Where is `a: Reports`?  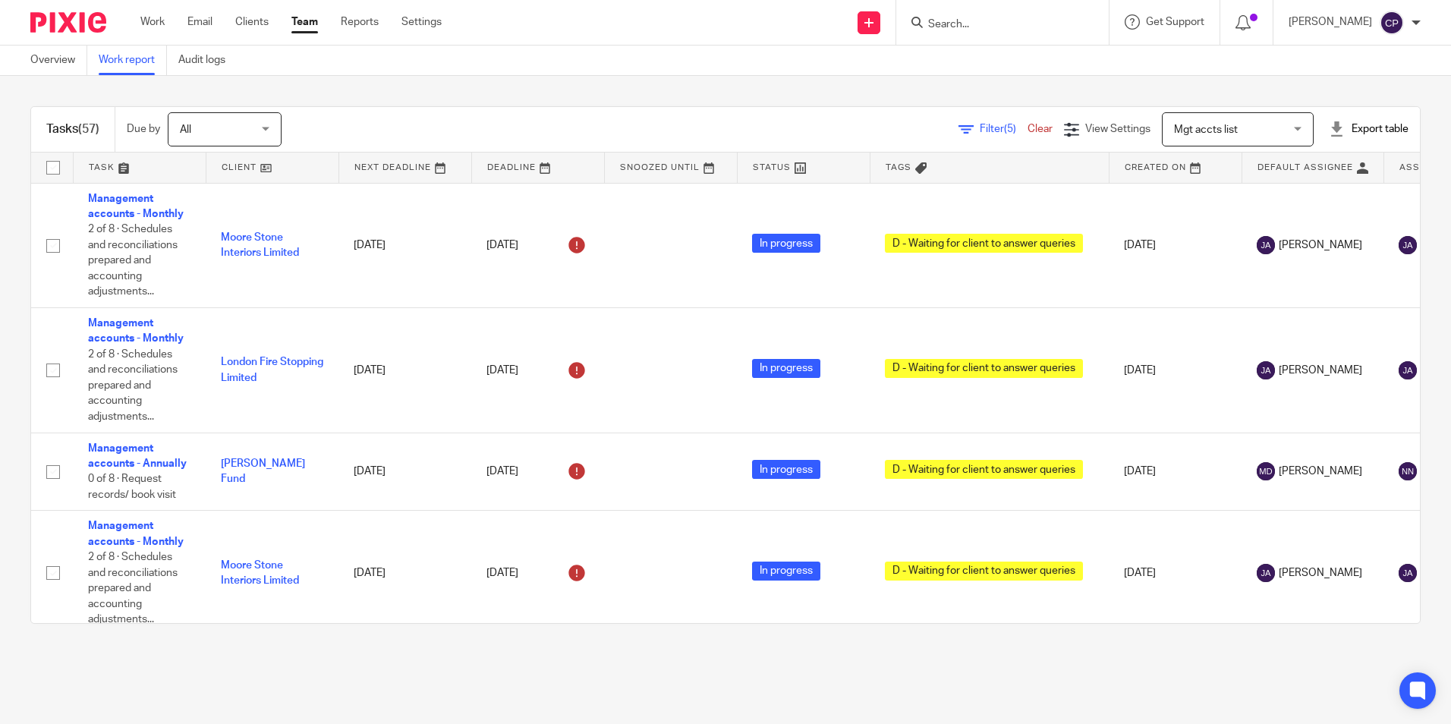
a: Reports is located at coordinates (360, 22).